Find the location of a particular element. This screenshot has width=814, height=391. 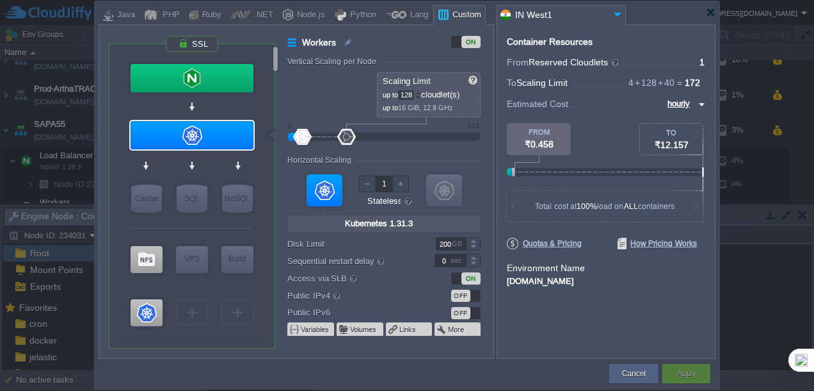

span: ₹0.458 is located at coordinates (539, 144).